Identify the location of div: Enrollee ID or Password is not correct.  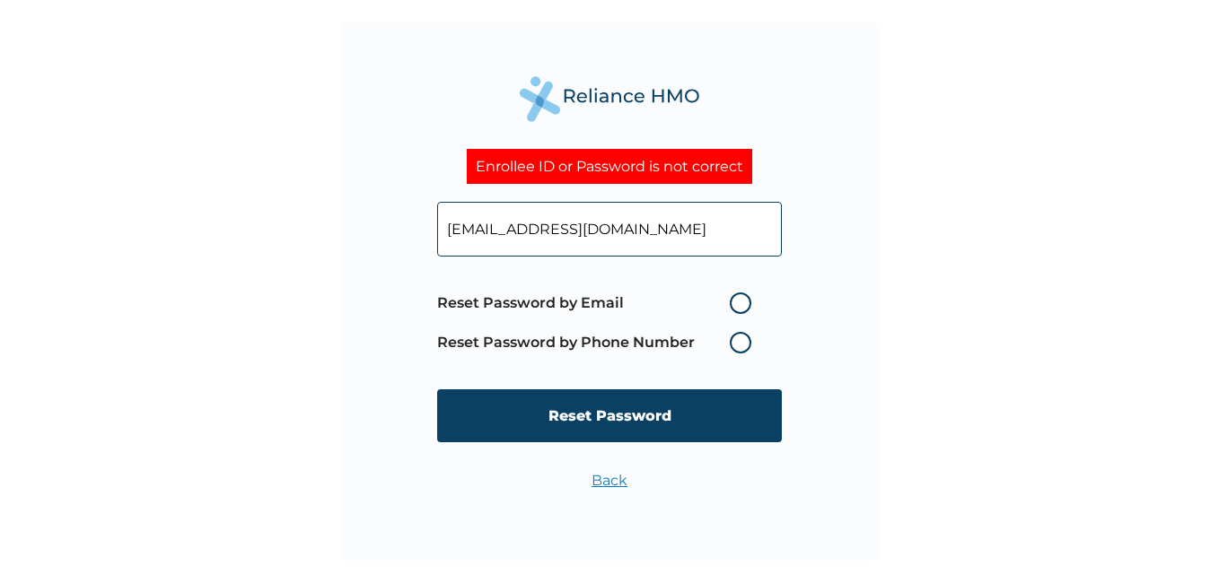
(609, 166).